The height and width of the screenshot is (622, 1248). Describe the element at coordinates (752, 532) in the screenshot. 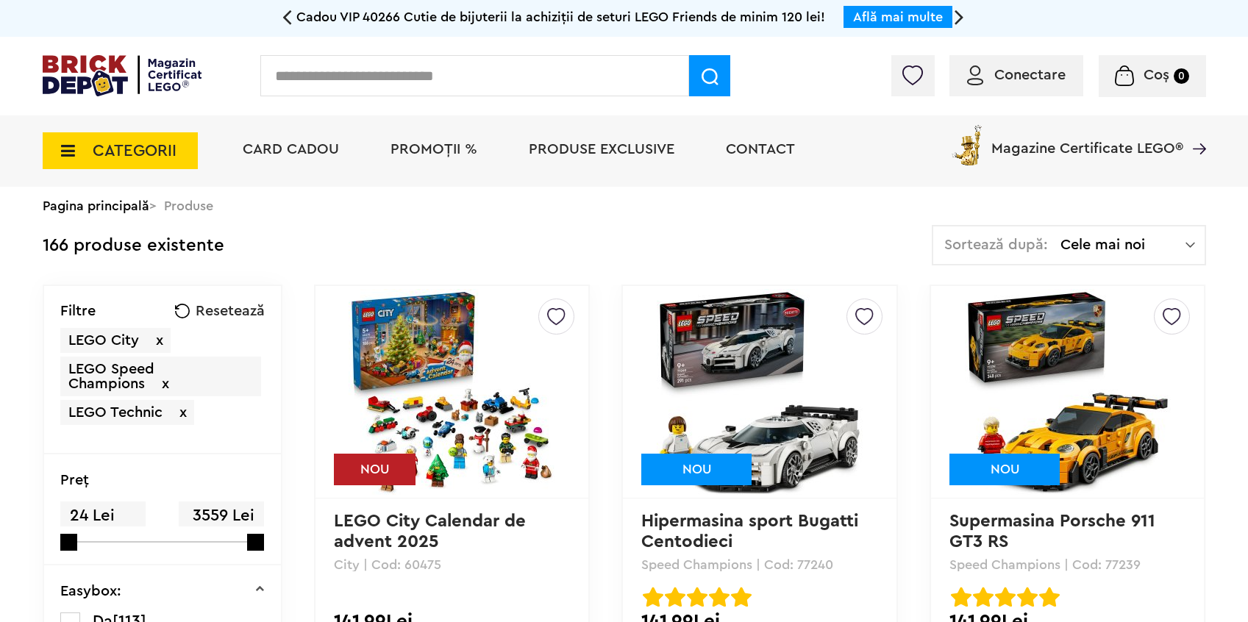

I see `a: Hipermasina sport Bugatti Centodieci` at that location.